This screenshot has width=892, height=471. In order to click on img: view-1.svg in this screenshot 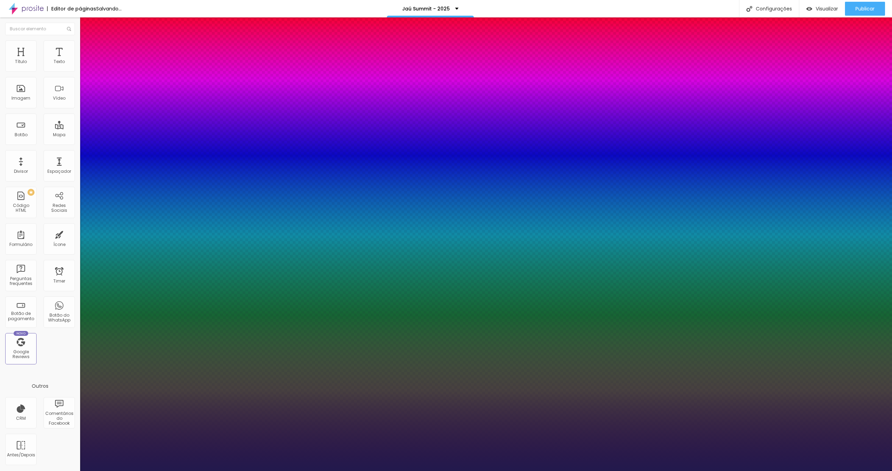, I will do `click(809, 9)`.